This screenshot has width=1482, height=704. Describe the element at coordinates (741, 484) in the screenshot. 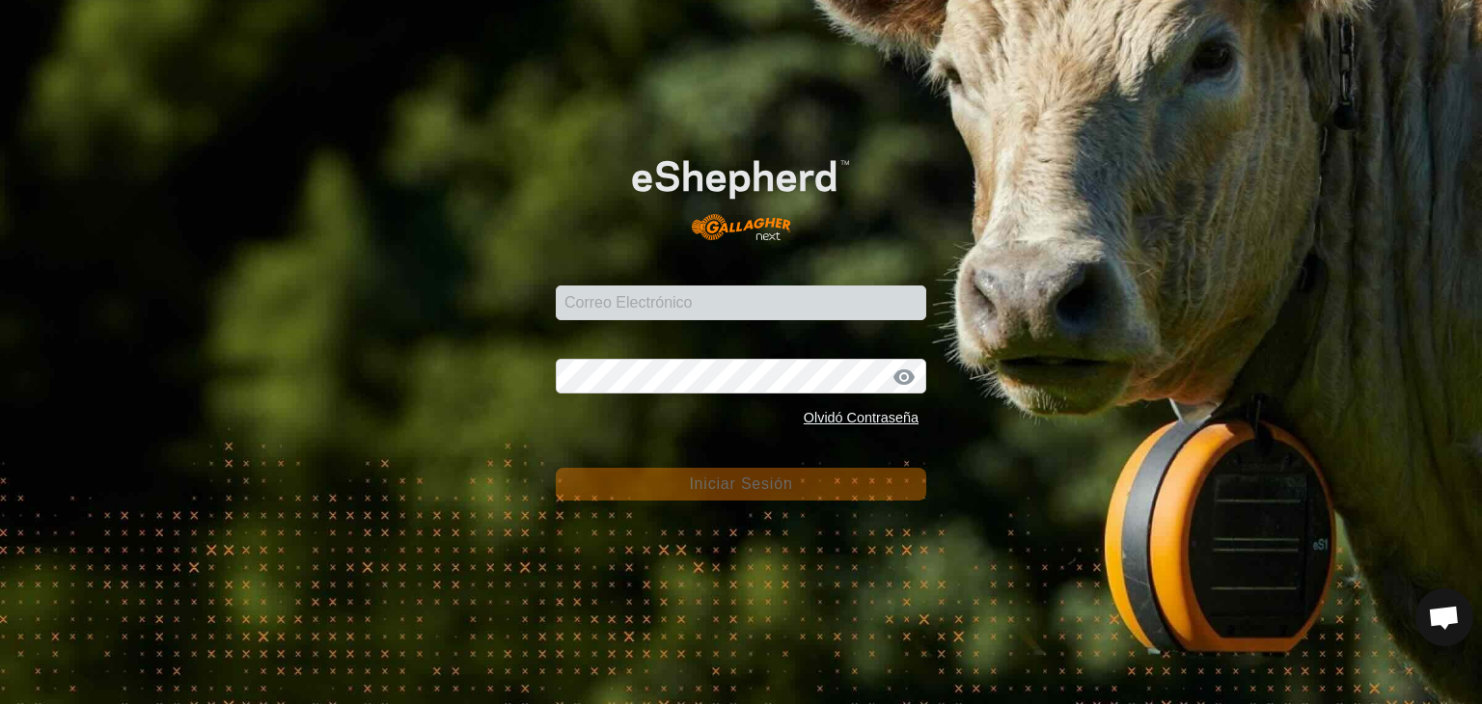

I see `button: Iniciar Sesión` at that location.